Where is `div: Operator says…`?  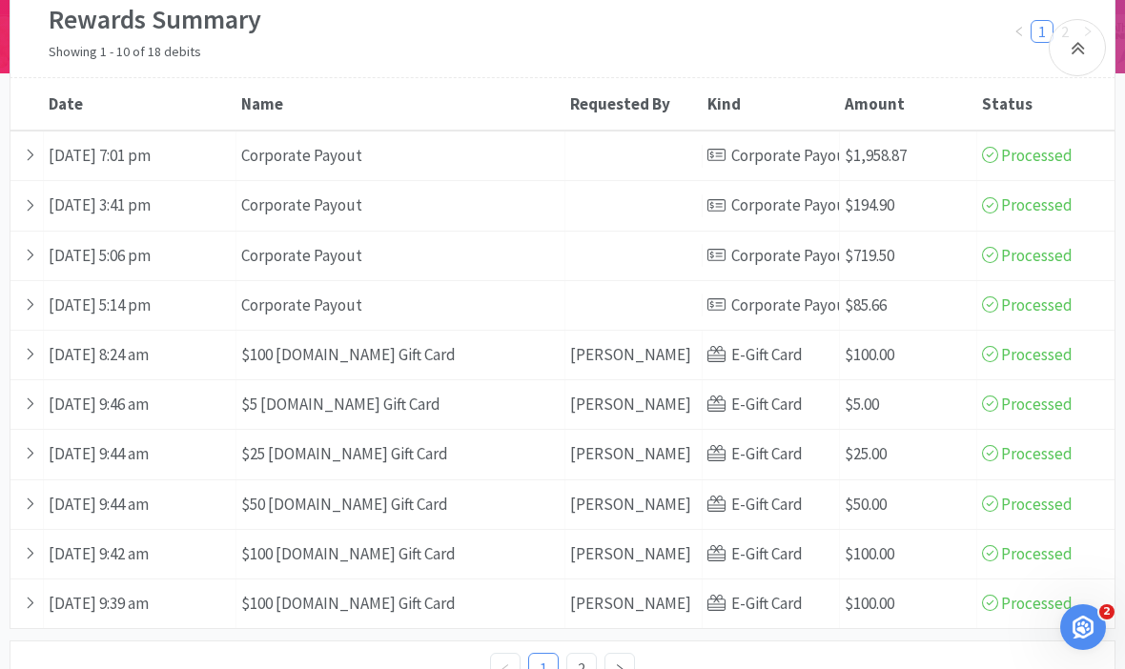
div: Operator says… is located at coordinates (191, 77).